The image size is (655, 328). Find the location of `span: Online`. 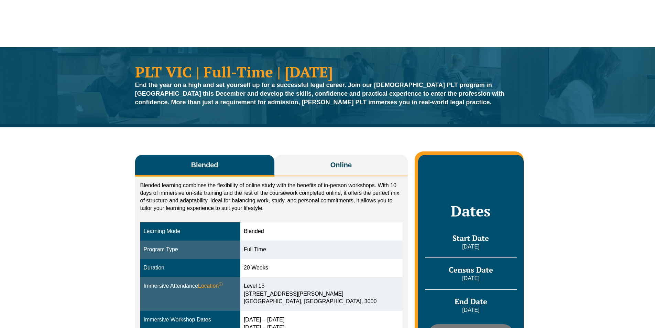

span: Online is located at coordinates (341, 165).